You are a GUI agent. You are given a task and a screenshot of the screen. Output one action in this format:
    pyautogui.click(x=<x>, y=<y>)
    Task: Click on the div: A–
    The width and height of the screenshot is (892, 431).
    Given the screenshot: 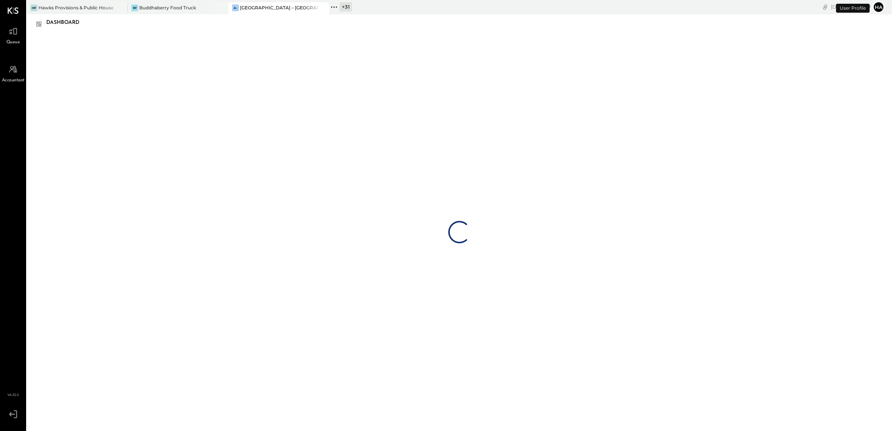 What is the action you would take?
    pyautogui.click(x=236, y=8)
    